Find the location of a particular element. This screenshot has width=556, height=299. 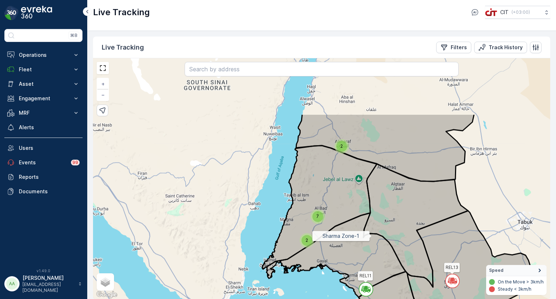

p: Events is located at coordinates (43, 163).